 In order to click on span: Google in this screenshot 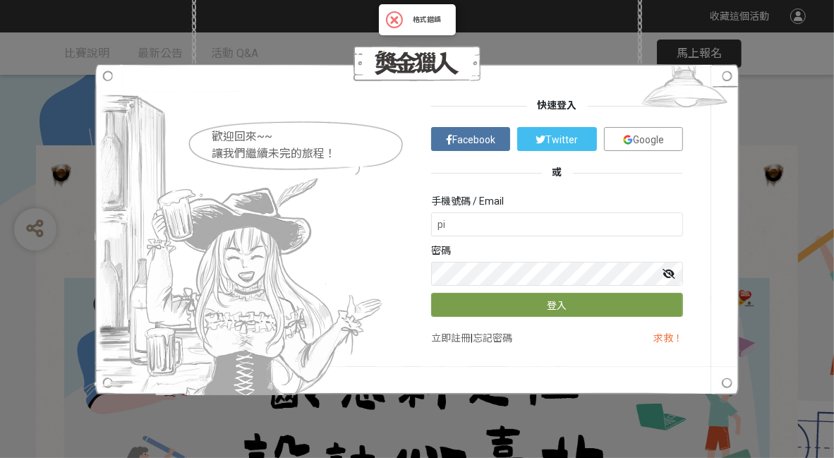, I will do `click(648, 140)`.